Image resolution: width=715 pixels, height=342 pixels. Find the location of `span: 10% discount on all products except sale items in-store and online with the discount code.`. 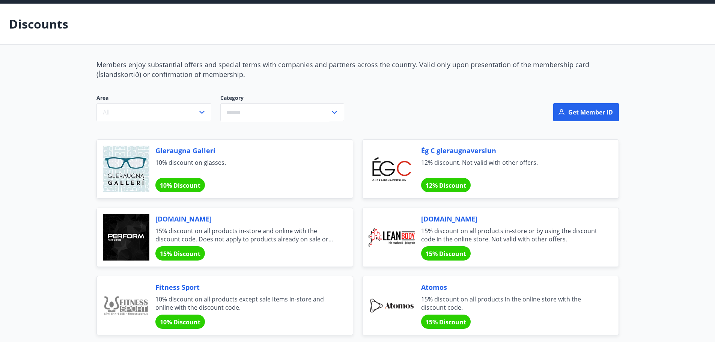

span: 10% discount on all products except sale items in-store and online with the discount code. is located at coordinates (245, 303).